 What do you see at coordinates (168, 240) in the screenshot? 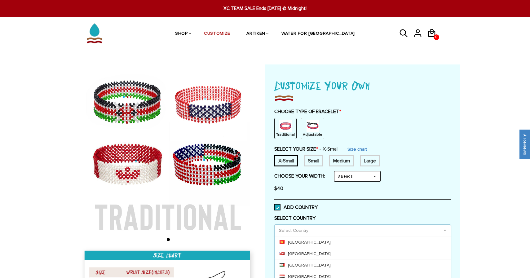
I see `li: Page dot 1` at bounding box center [168, 240].